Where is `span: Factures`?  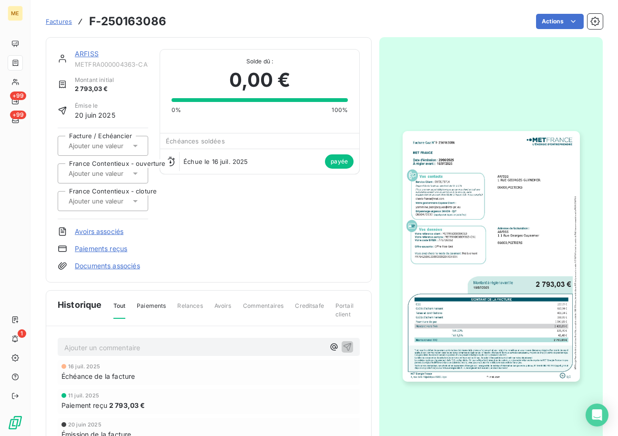 span: Factures is located at coordinates (59, 21).